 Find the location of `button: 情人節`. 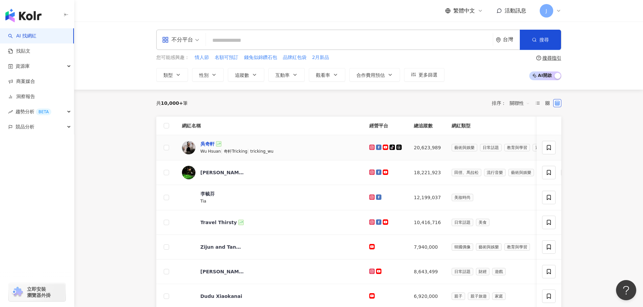

button: 情人節 is located at coordinates (202, 58).